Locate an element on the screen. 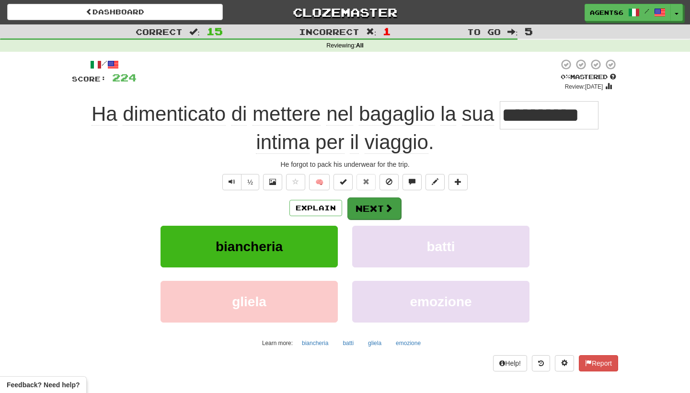 The width and height of the screenshot is (690, 393). span: Correct is located at coordinates (159, 32).